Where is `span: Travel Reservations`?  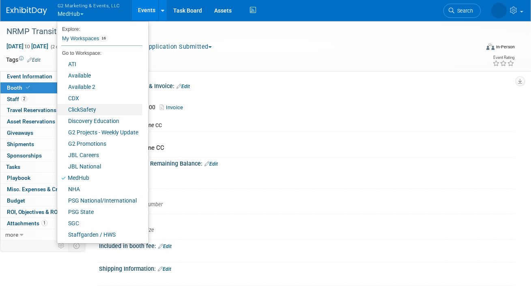
span: Travel Reservations is located at coordinates (32, 110).